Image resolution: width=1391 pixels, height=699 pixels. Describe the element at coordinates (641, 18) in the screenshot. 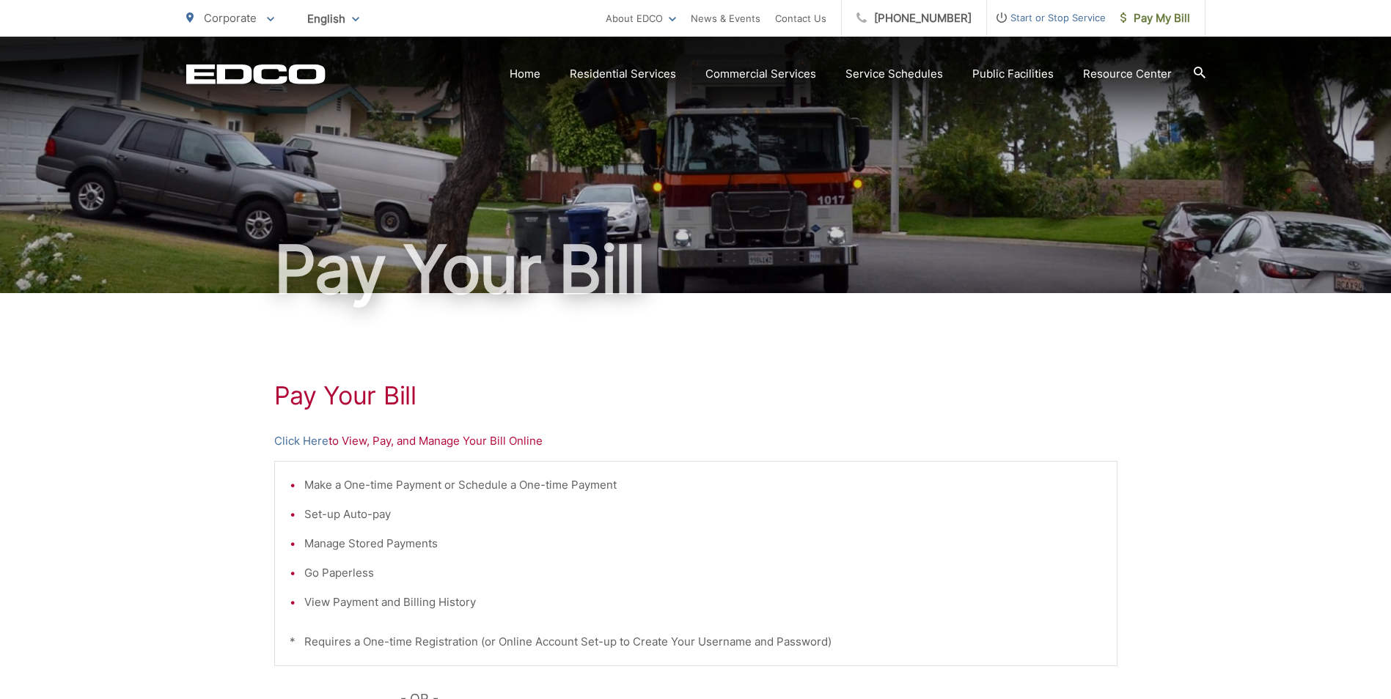

I see `a: About EDCO` at that location.